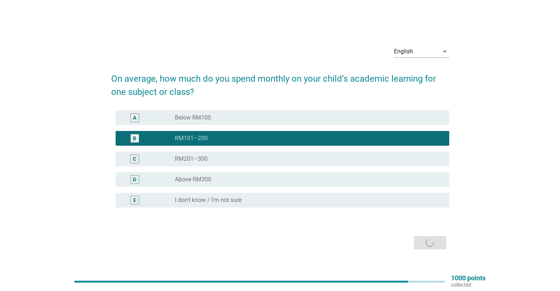 The height and width of the screenshot is (291, 560). Describe the element at coordinates (134, 117) in the screenshot. I see `div: A` at that location.